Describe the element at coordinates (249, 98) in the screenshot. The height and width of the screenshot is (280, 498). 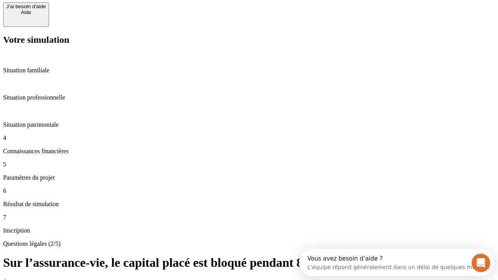
I see `p: Situation professionnelle` at that location.